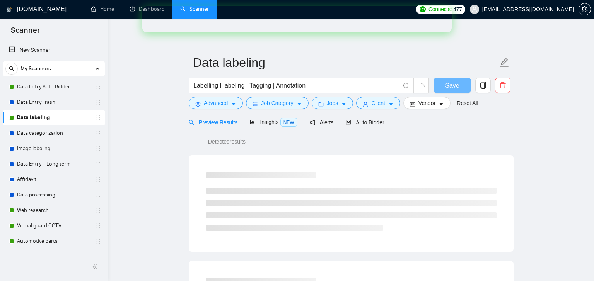  Describe the element at coordinates (483, 85) in the screenshot. I see `span: copy` at that location.